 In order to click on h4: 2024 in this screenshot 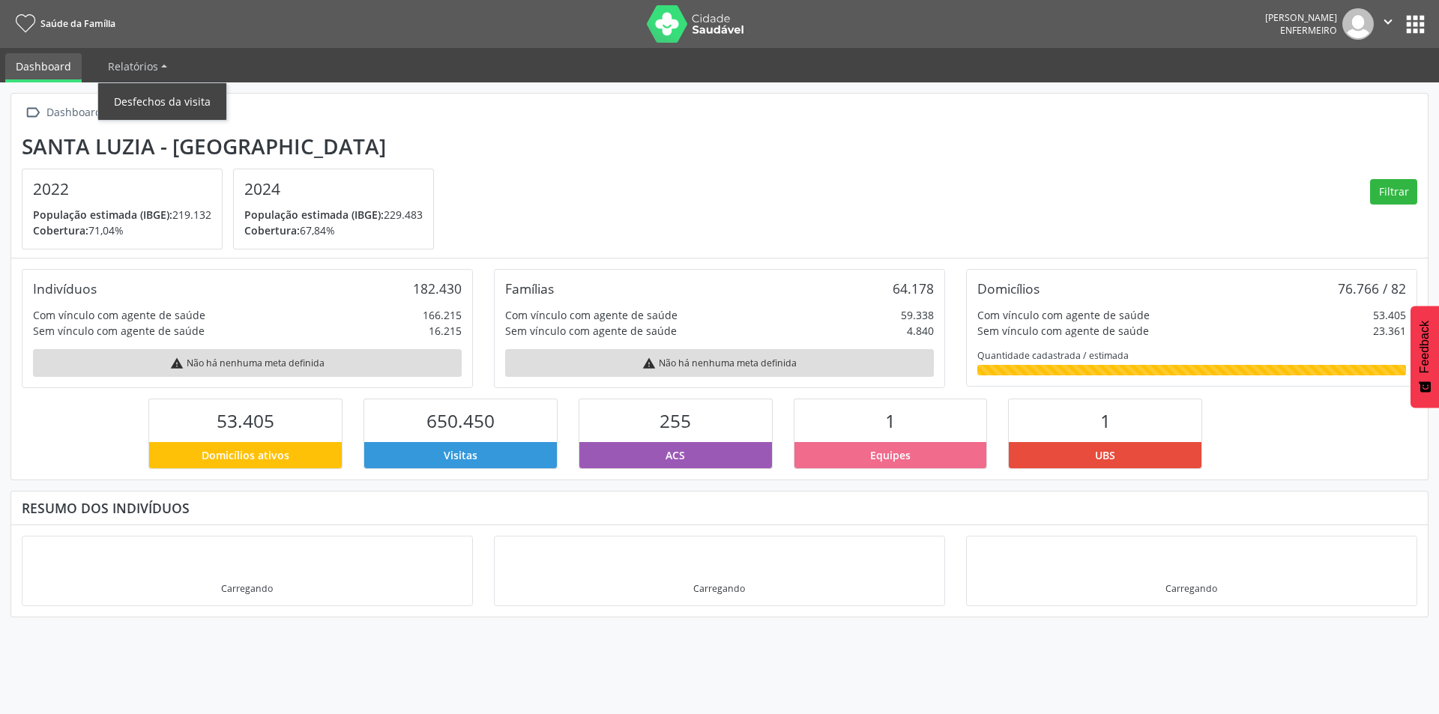, I will do `click(333, 189)`.